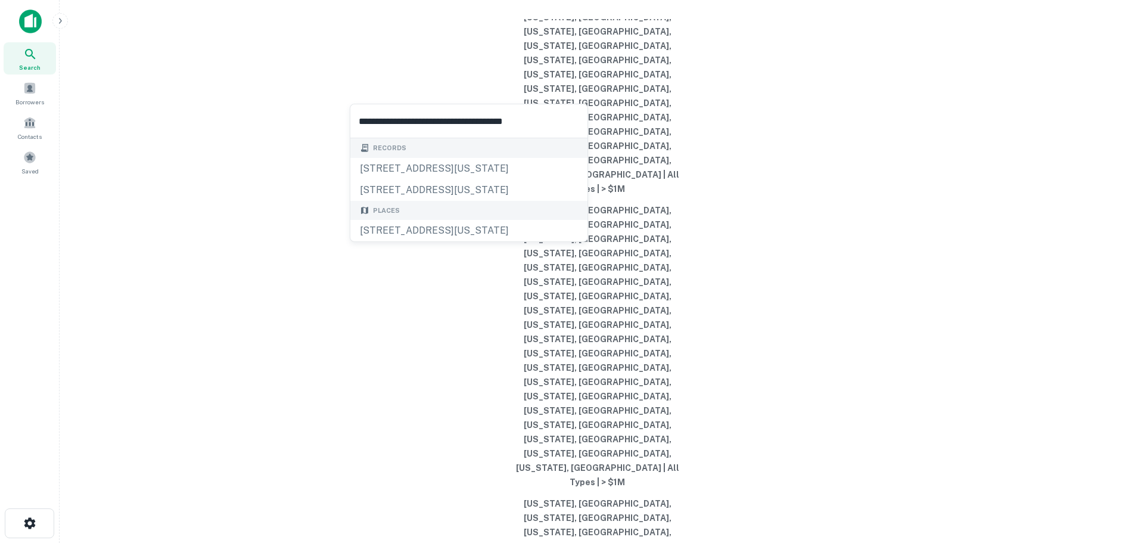 The height and width of the screenshot is (543, 1135). What do you see at coordinates (30, 58) in the screenshot?
I see `a: Search` at bounding box center [30, 58].